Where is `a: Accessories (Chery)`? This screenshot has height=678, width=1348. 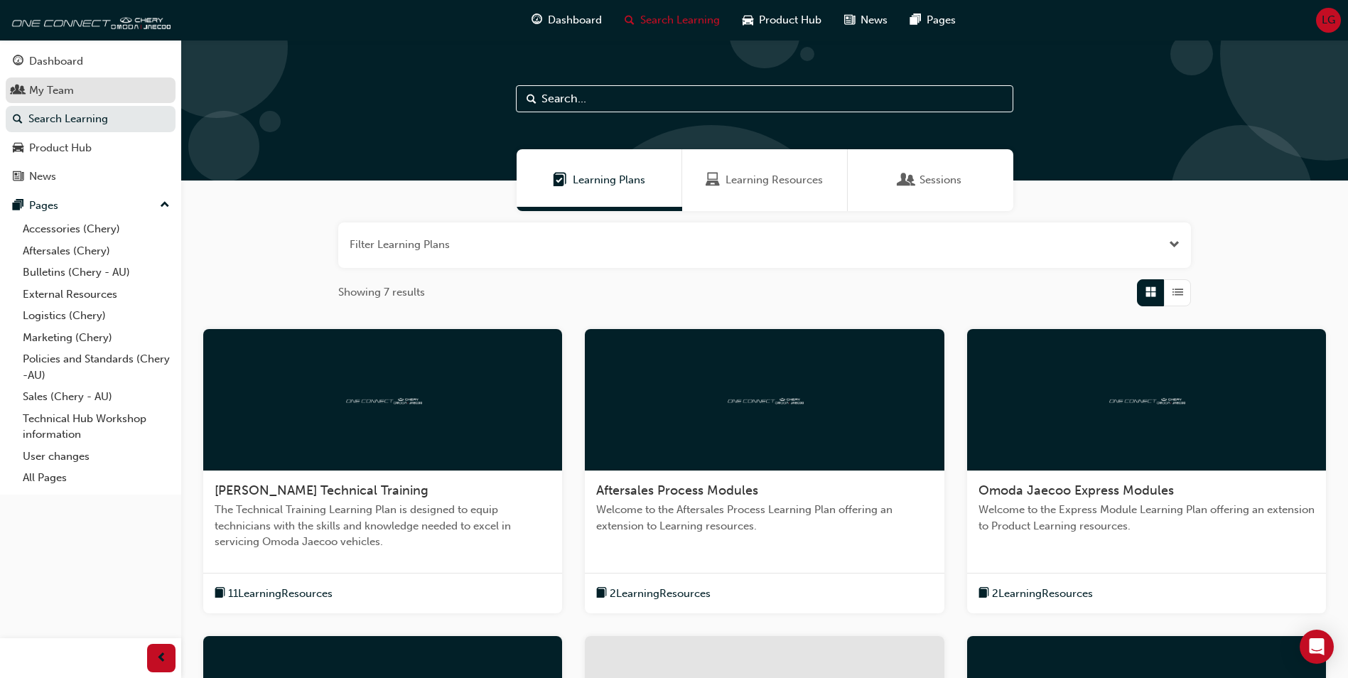
a: Accessories (Chery) is located at coordinates (96, 229).